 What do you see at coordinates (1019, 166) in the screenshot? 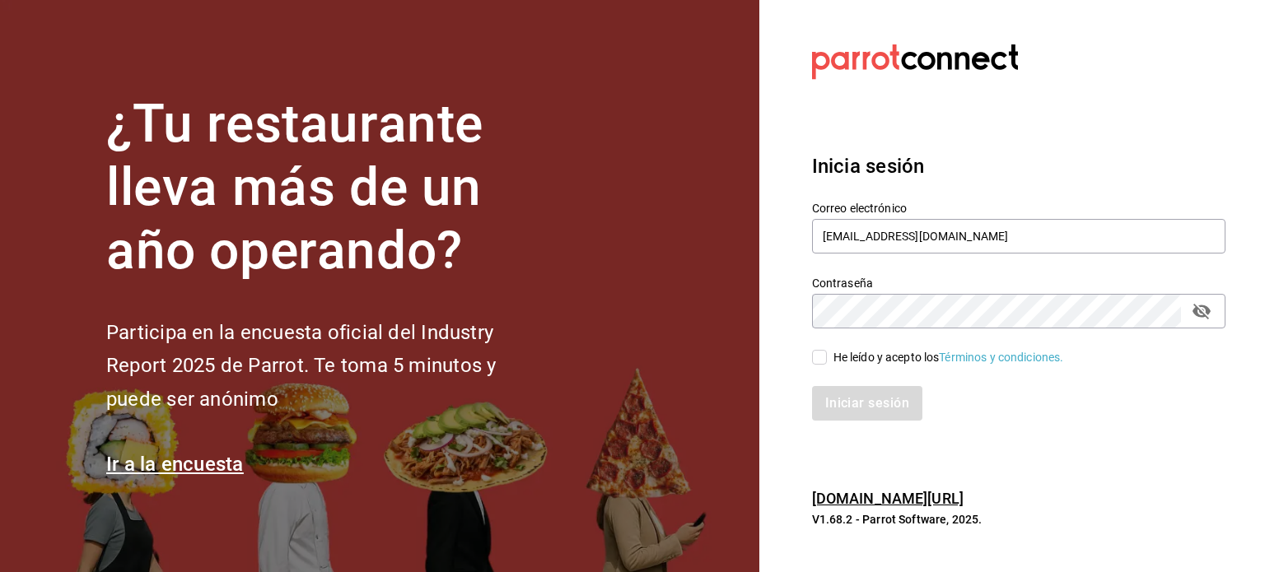
I see `h3: Inicia sesión` at bounding box center [1019, 166].